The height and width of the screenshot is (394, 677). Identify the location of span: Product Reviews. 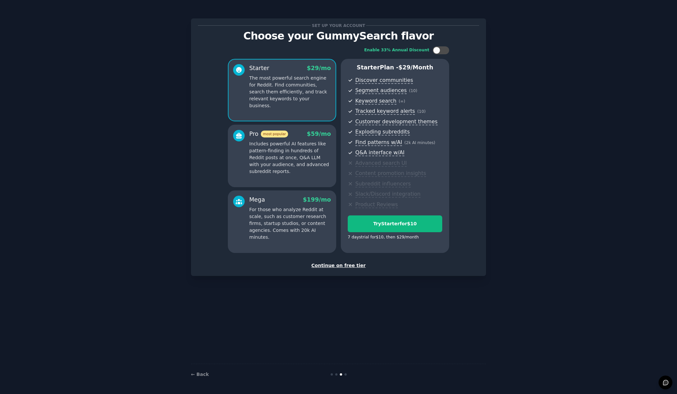
(376, 205).